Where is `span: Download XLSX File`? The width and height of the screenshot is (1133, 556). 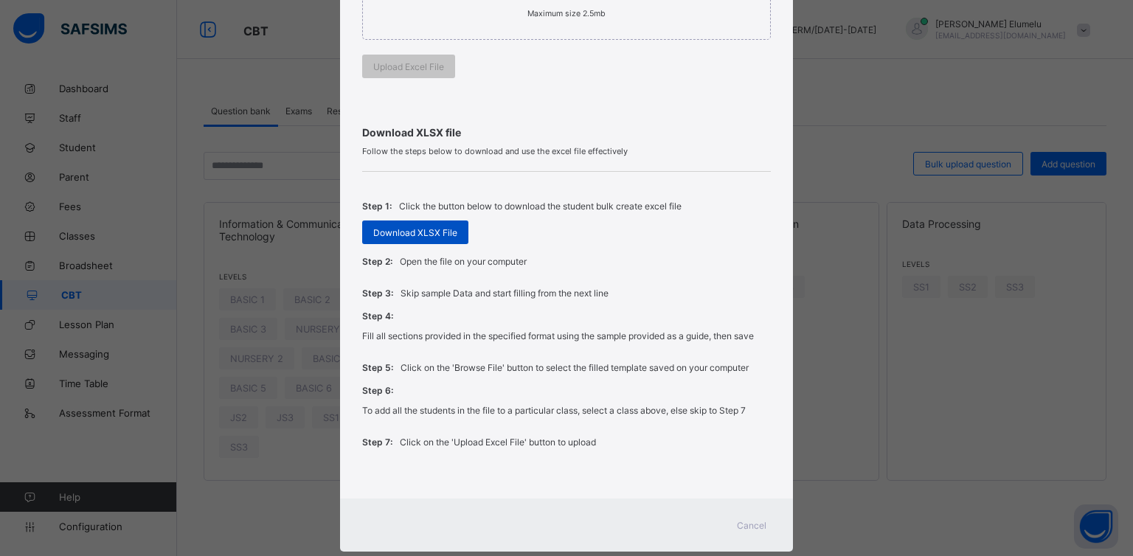 span: Download XLSX File is located at coordinates (415, 232).